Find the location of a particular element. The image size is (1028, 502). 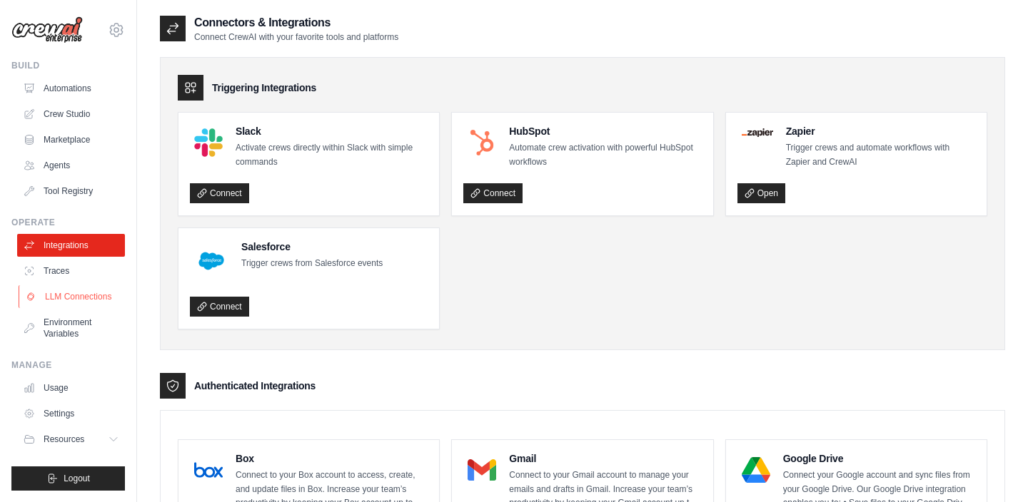

a: Open is located at coordinates (761, 193).